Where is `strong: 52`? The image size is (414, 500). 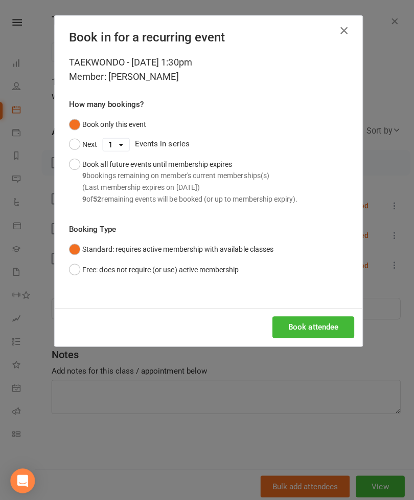
strong: 52 is located at coordinates (97, 197).